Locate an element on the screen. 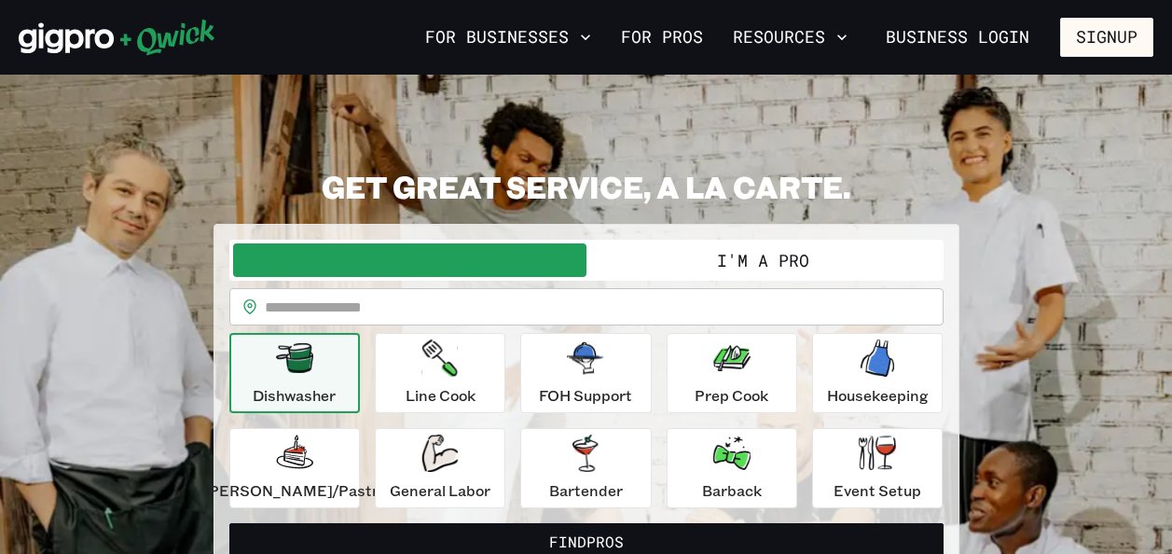 This screenshot has width=1172, height=554. p: General Labor is located at coordinates (440, 490).